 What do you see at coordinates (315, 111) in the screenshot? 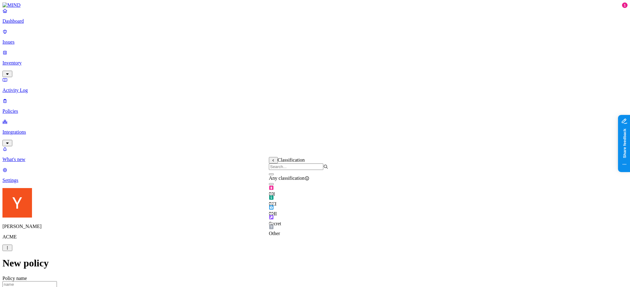
I see `p: Policies` at bounding box center [315, 111].